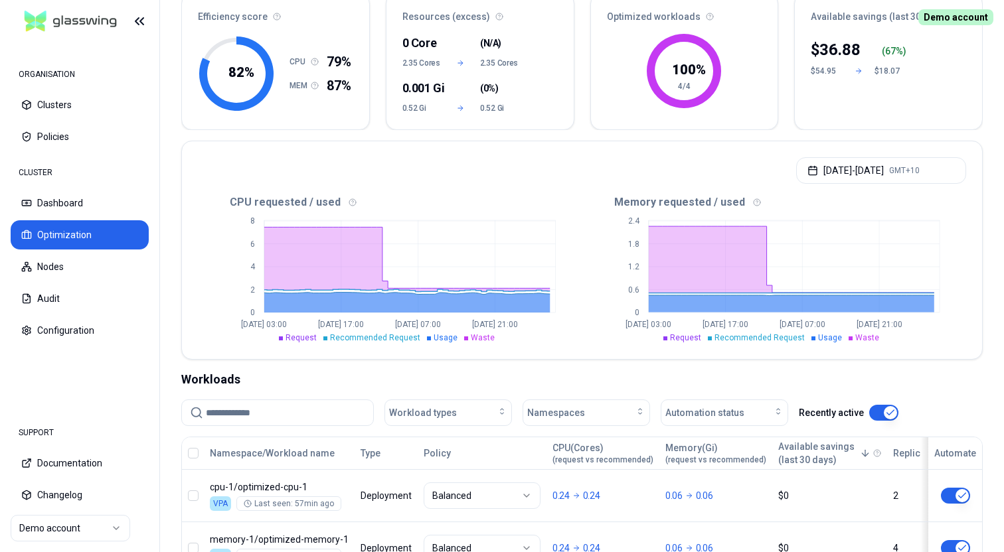  What do you see at coordinates (272, 453) in the screenshot?
I see `button: Namespace/Workload name` at bounding box center [272, 453].